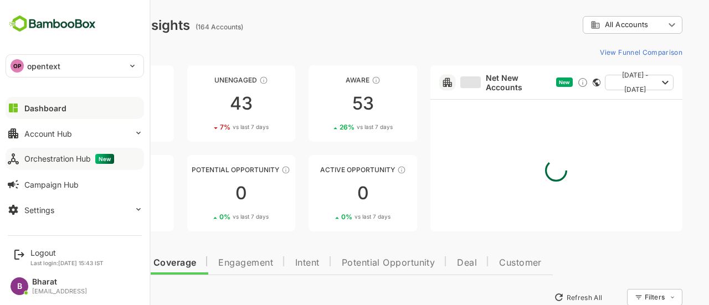  Describe the element at coordinates (84, 217) in the screenshot. I see `div: 15 %` at that location.